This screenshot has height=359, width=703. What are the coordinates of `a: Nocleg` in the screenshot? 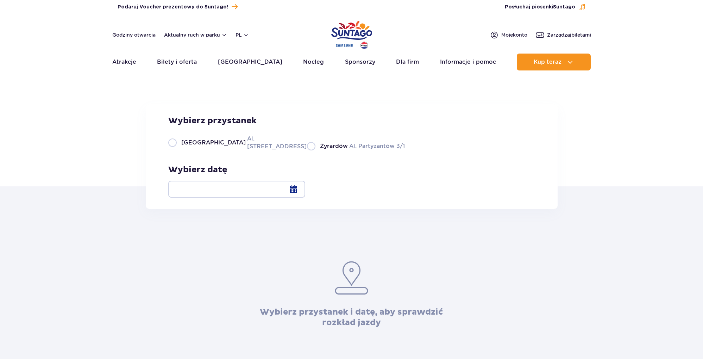 It's located at (313, 62).